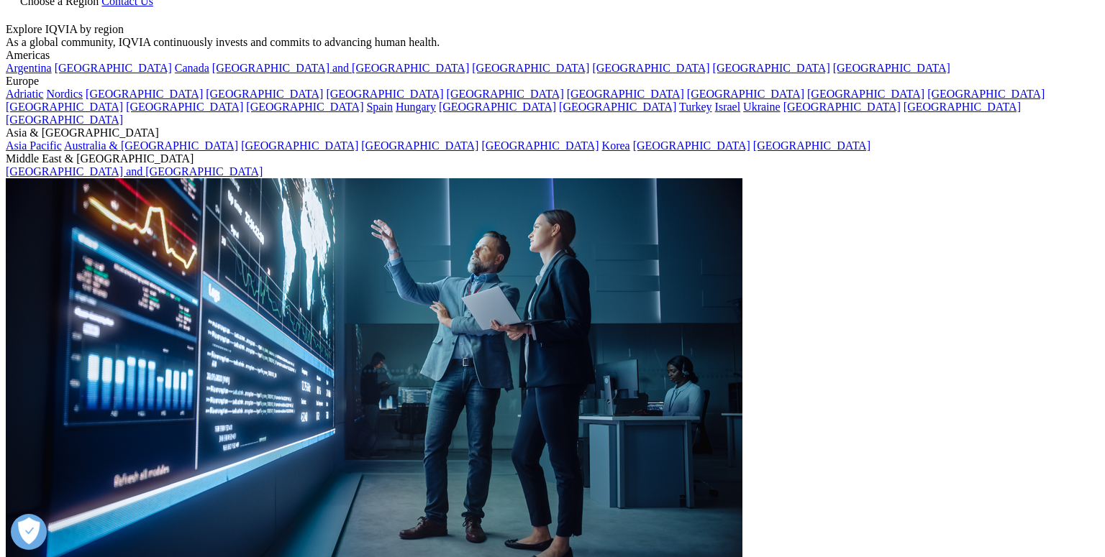  I want to click on a: Spain, so click(379, 106).